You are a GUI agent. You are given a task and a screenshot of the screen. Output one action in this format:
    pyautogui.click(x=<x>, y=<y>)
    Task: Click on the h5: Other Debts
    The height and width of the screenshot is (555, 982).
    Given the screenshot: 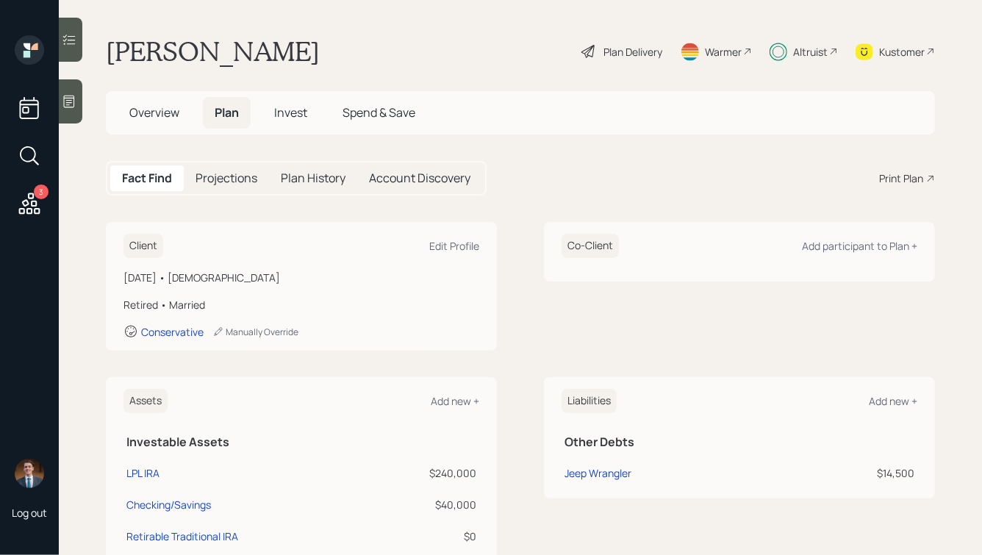 What is the action you would take?
    pyautogui.click(x=739, y=442)
    